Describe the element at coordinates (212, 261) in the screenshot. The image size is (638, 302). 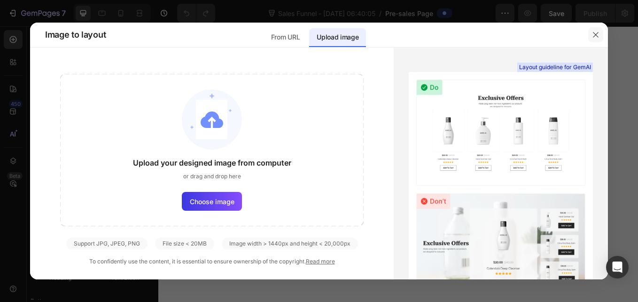
I see `div: To confidently use the content, it is essential to ensure ownership of the copyright.` at that location.